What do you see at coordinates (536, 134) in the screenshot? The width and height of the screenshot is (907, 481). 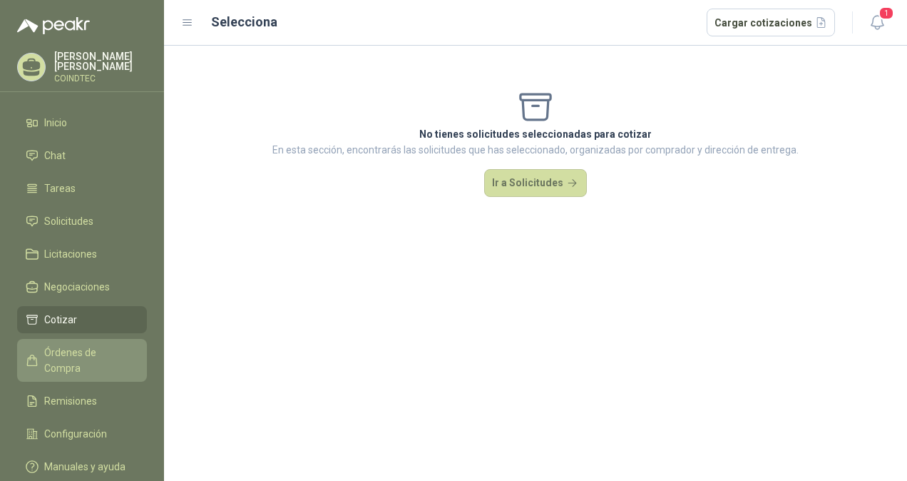 I see `p: No tienes solicitudes seleccionadas para cotizar` at bounding box center [536, 134].